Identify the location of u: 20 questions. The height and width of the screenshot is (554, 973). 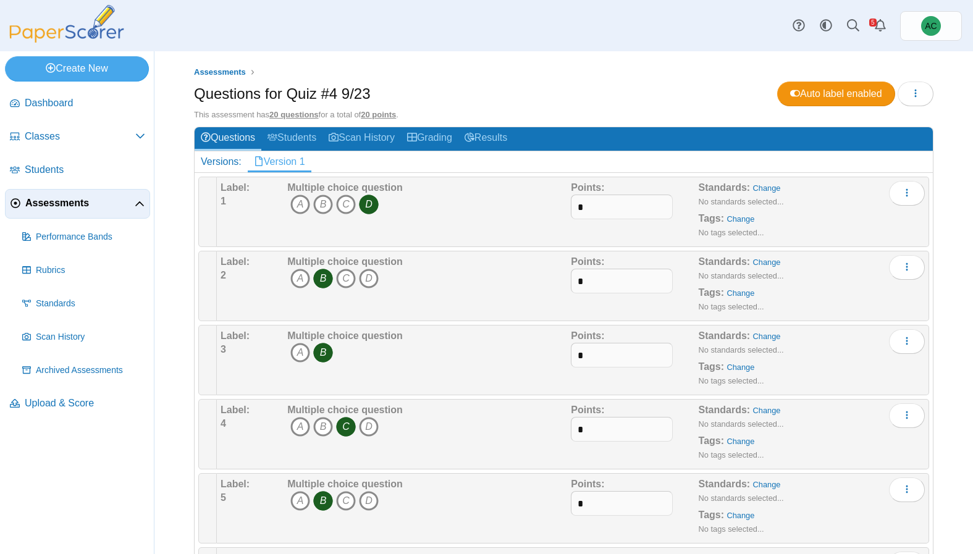
(293, 114).